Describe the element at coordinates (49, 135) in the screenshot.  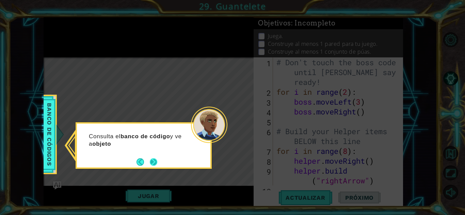
I see `span: Banco de códigos` at that location.